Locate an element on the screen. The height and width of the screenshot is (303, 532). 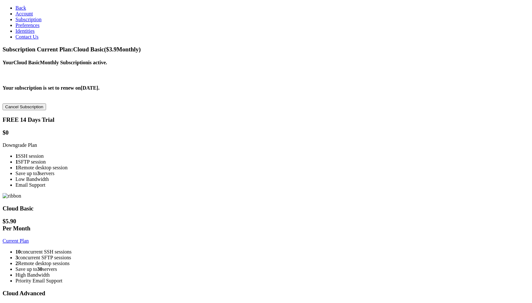
a: Back is located at coordinates (21, 8).